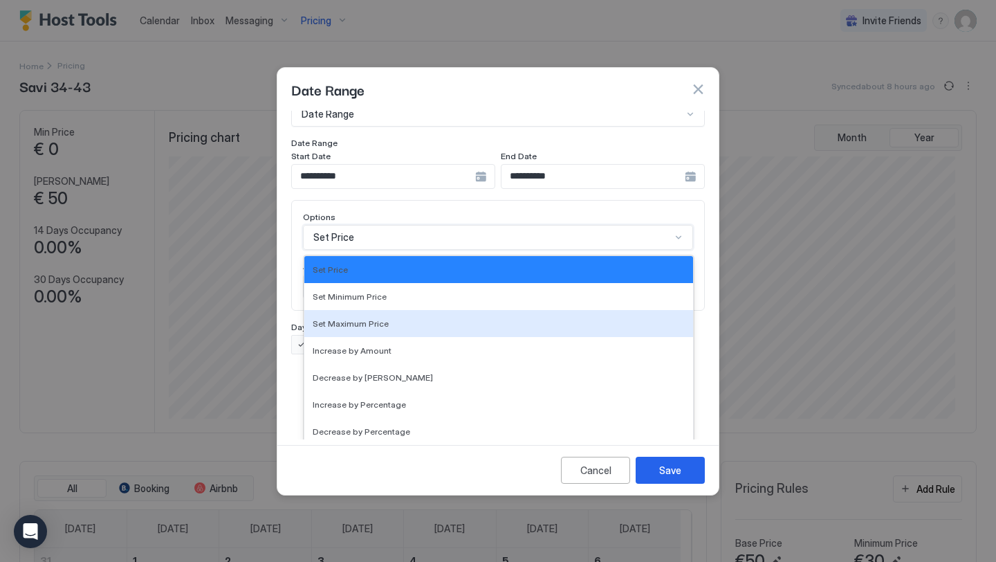 The height and width of the screenshot is (562, 996). What do you see at coordinates (351, 323) in the screenshot?
I see `span: Set Maximum Price` at bounding box center [351, 323].